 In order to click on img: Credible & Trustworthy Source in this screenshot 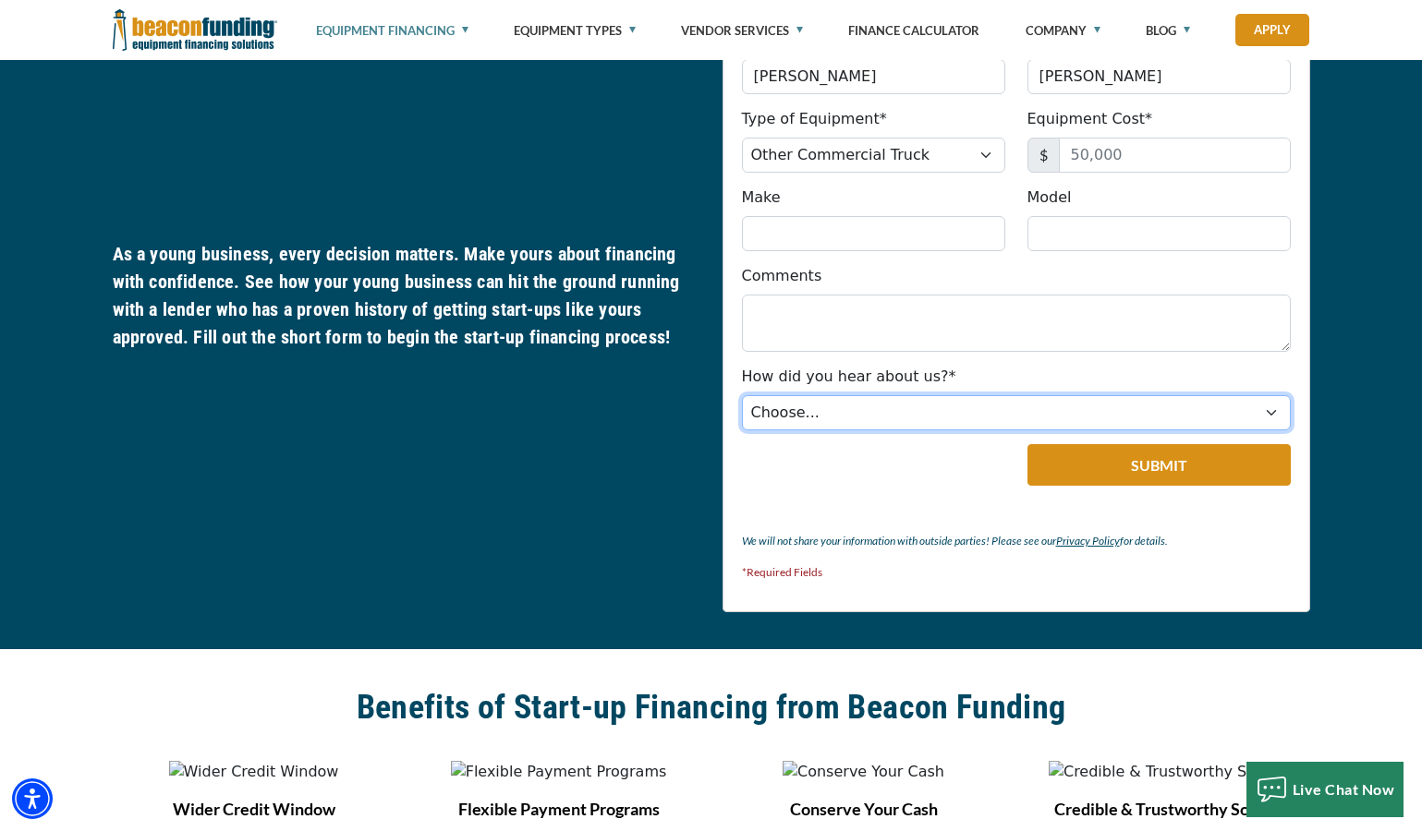, I will do `click(1168, 772)`.